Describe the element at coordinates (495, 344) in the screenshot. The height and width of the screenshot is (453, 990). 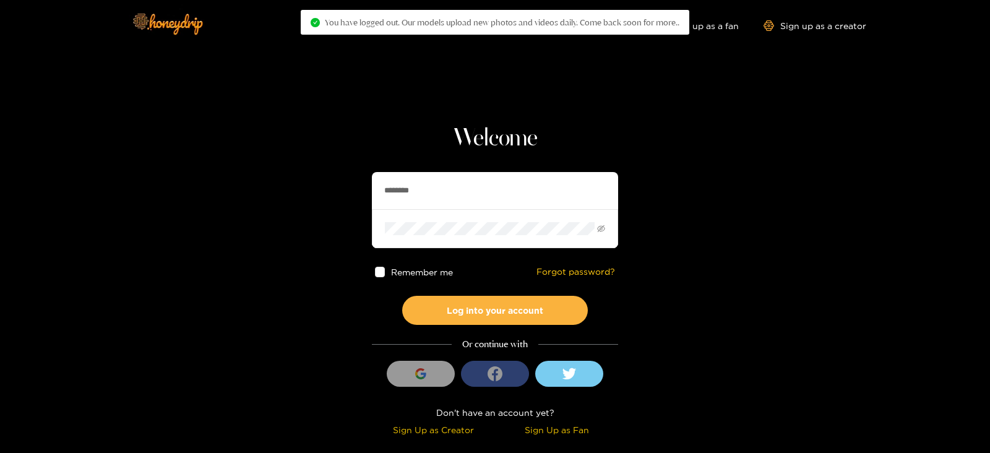
I see `div: Or continue with` at that location.